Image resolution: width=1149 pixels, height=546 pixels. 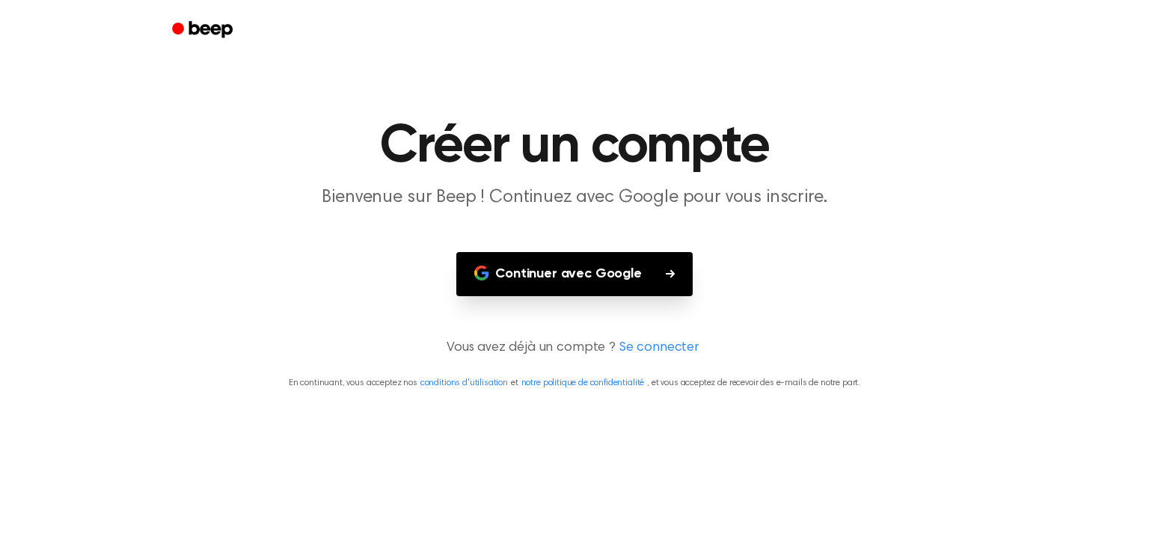 What do you see at coordinates (531, 348) in the screenshot?
I see `font: Vous avez déjà un compte ?` at bounding box center [531, 348].